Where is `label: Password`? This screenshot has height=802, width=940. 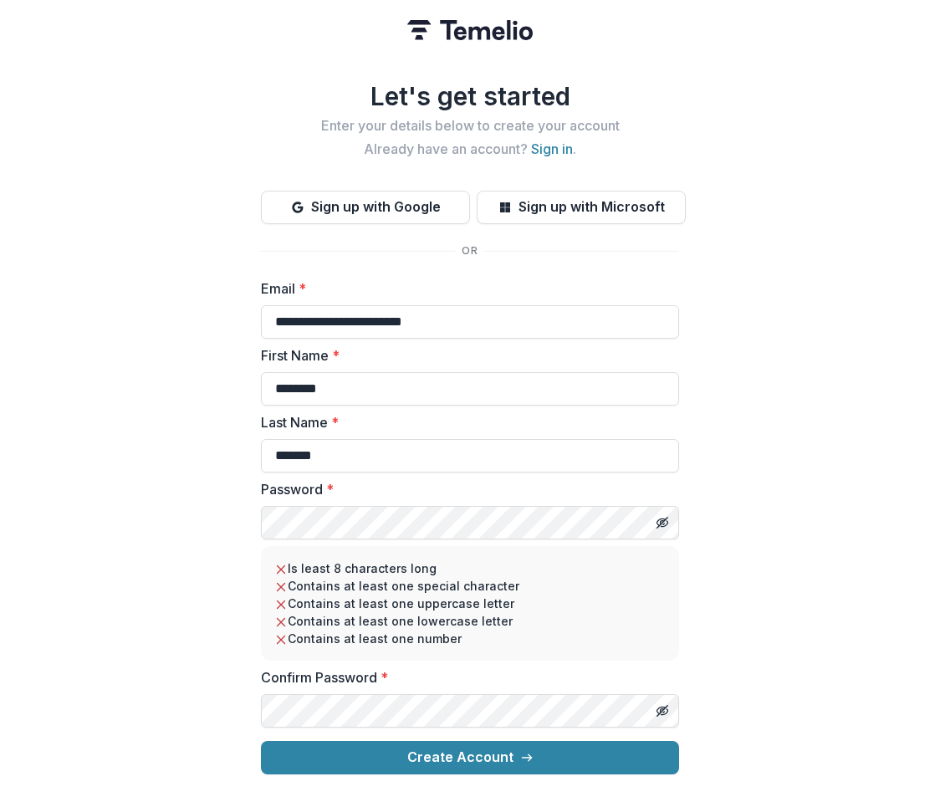 label: Password is located at coordinates (465, 489).